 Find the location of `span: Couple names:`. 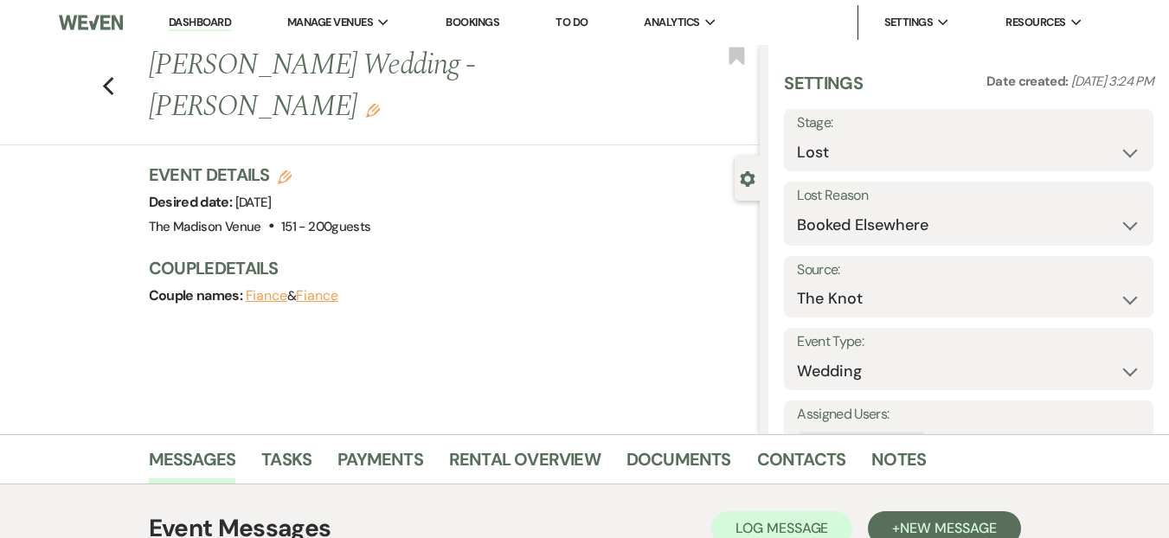

span: Couple names: is located at coordinates (197, 295).